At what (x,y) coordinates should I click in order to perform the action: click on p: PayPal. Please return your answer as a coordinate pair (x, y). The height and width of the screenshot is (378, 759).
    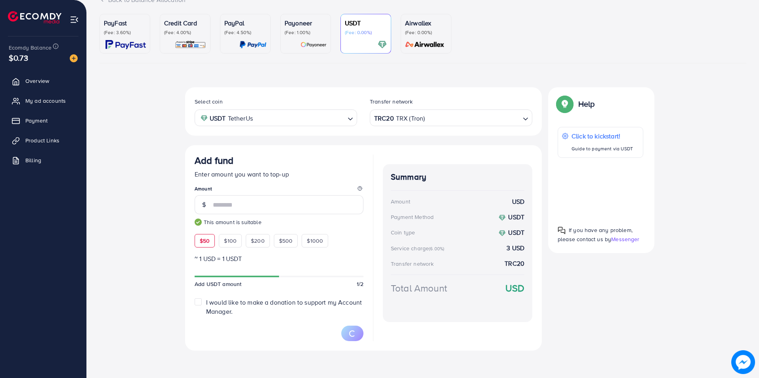
    Looking at the image, I should click on (245, 23).